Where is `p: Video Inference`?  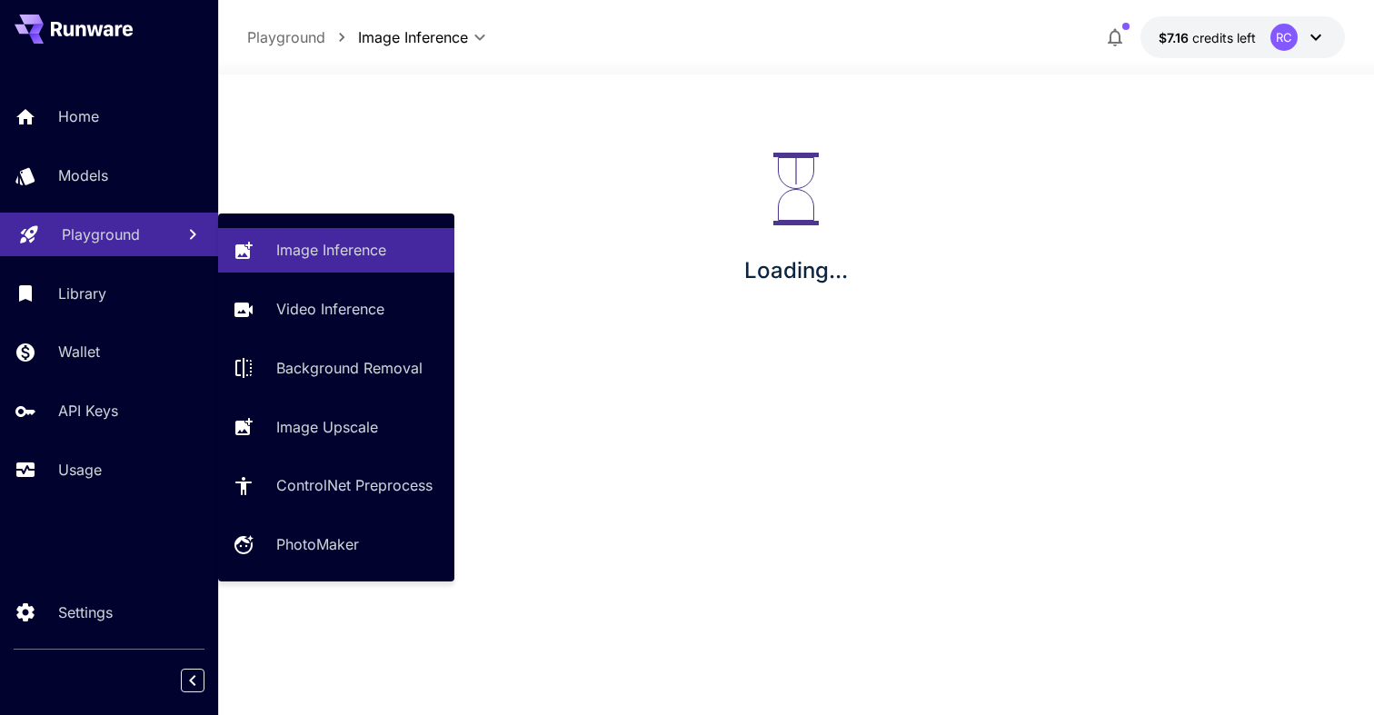
p: Video Inference is located at coordinates (330, 309).